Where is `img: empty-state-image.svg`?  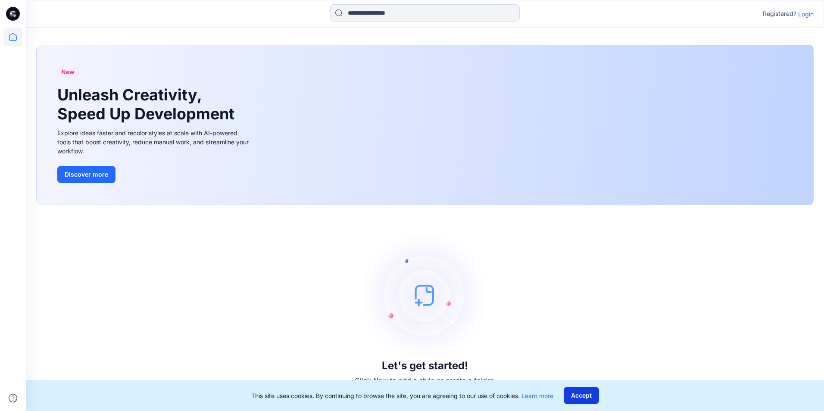 img: empty-state-image.svg is located at coordinates (425, 295).